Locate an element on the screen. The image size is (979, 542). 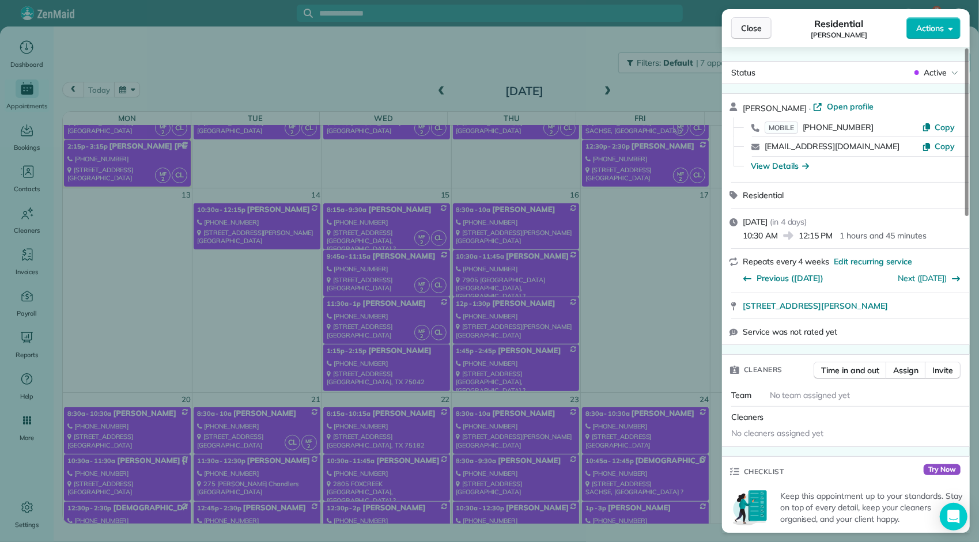
span: Checklist is located at coordinates (764, 472).